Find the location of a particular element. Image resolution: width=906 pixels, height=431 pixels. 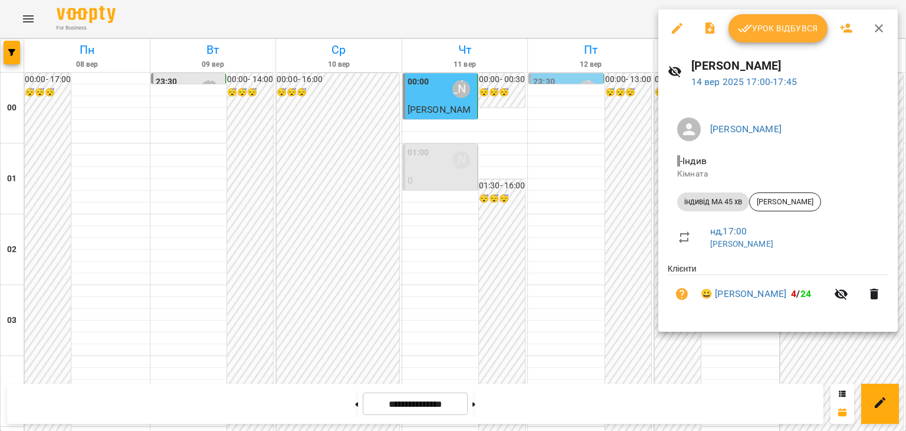

ul: Клієнти is located at coordinates (778, 290).